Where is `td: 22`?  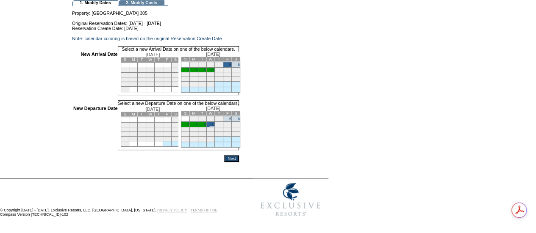 td: 22 is located at coordinates (175, 80).